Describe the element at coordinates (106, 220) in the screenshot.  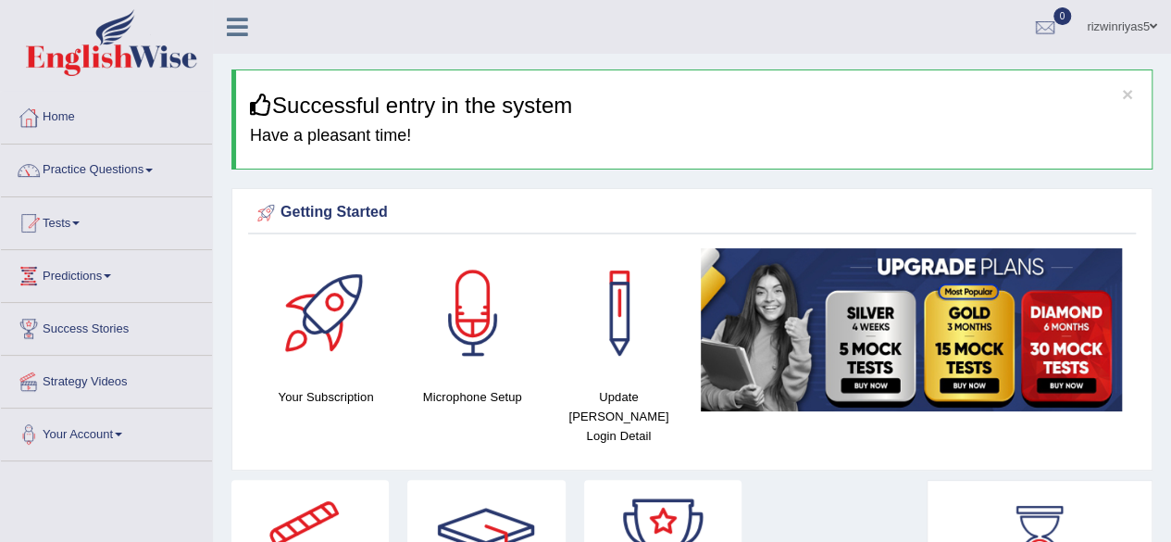
I see `a: Tests` at that location.